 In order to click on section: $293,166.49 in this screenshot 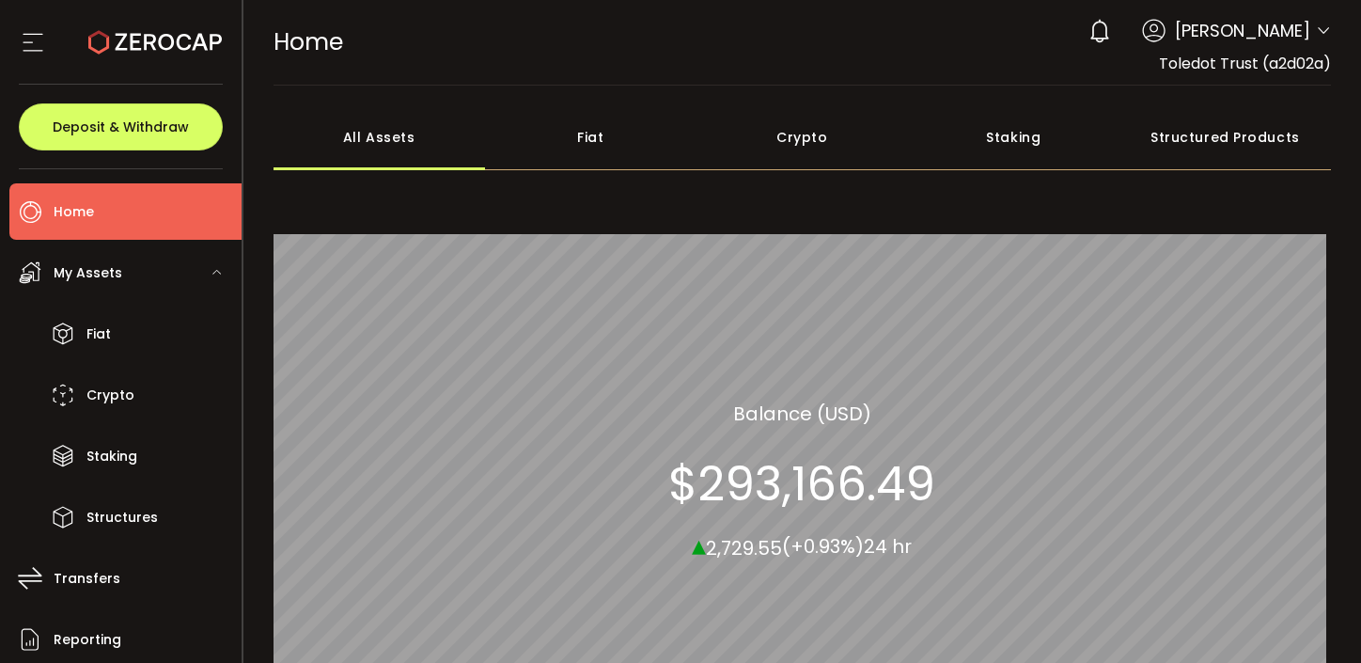, I will do `click(802, 483)`.